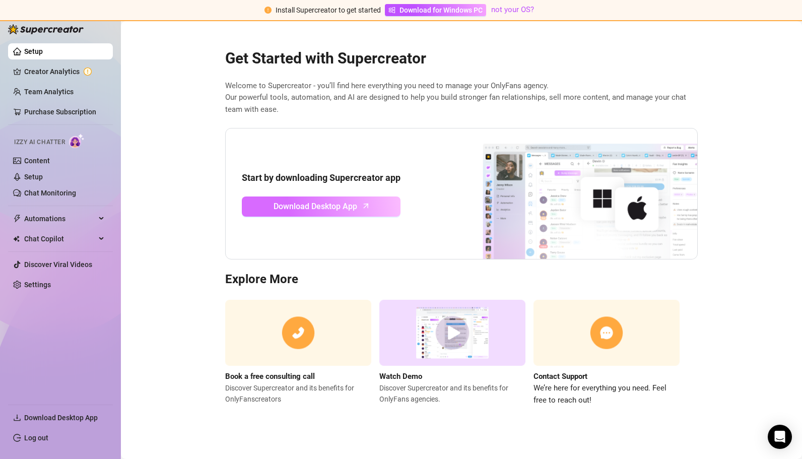  I want to click on span: Download for Windows PC, so click(441, 10).